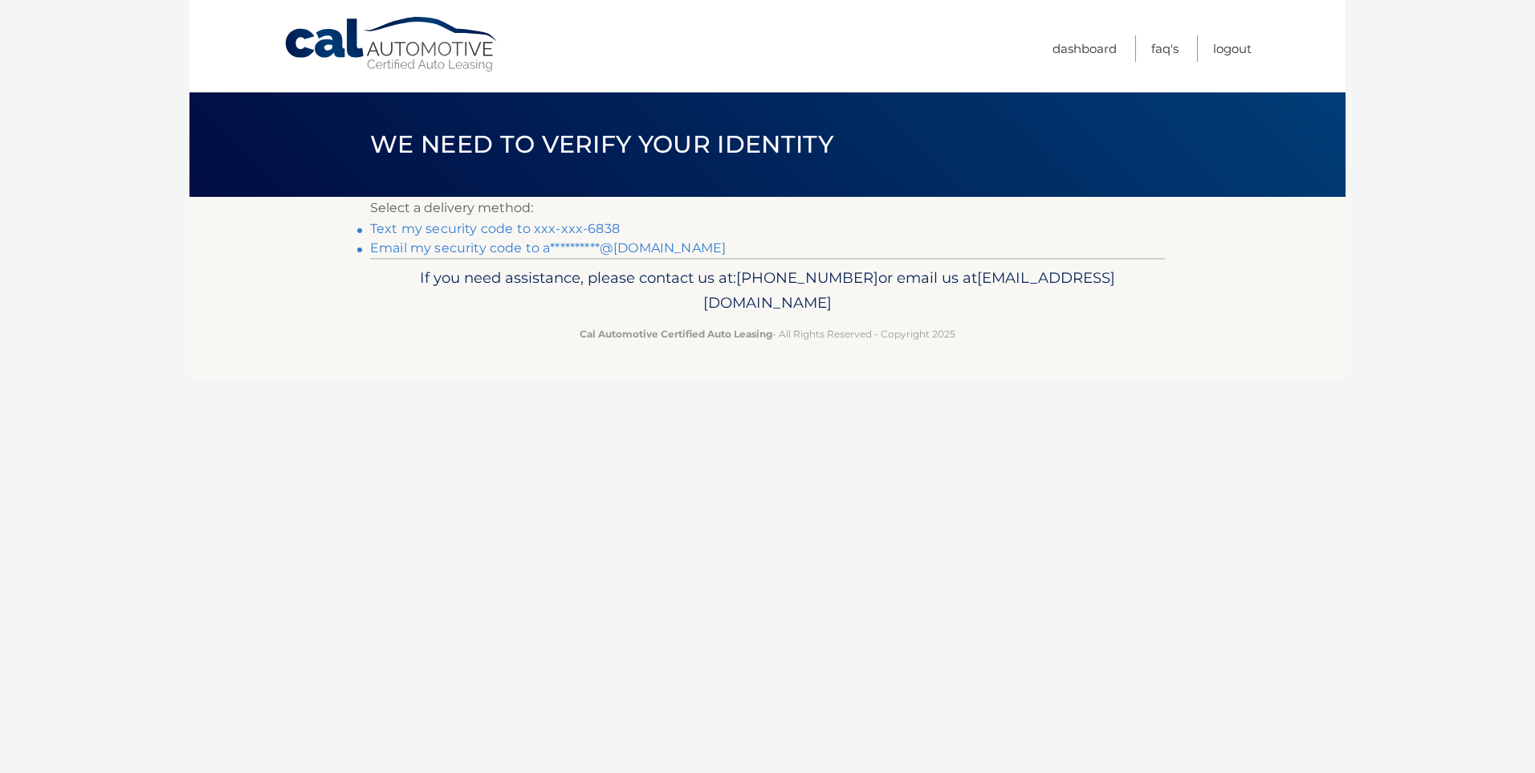 The image size is (1535, 773). What do you see at coordinates (768, 208) in the screenshot?
I see `p: Select a delivery method:` at bounding box center [768, 208].